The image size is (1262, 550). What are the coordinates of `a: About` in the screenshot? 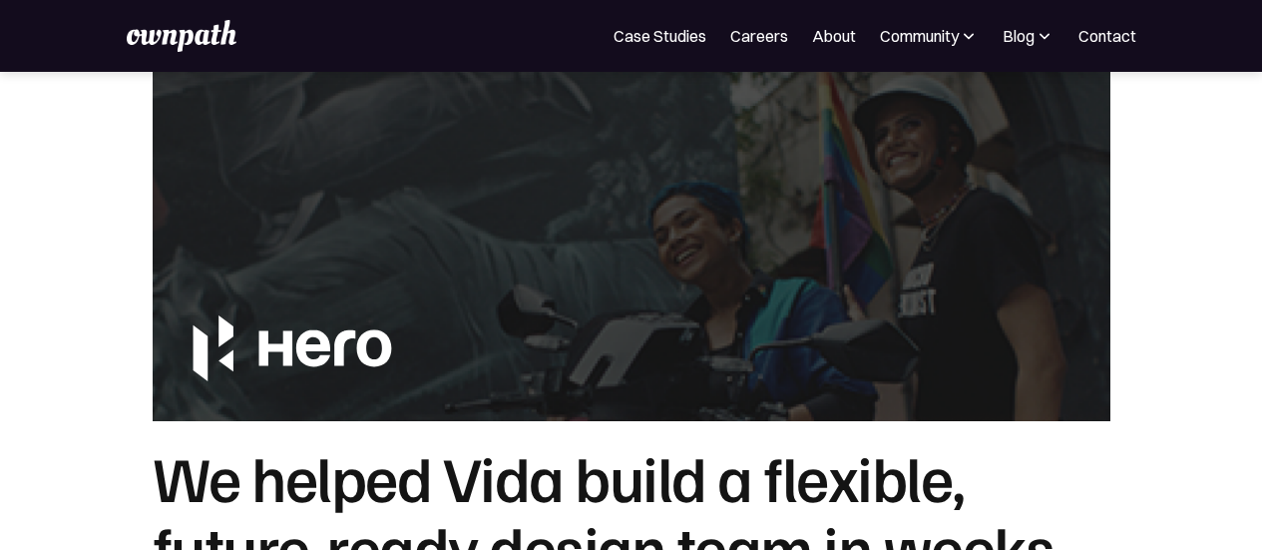 It's located at (834, 36).